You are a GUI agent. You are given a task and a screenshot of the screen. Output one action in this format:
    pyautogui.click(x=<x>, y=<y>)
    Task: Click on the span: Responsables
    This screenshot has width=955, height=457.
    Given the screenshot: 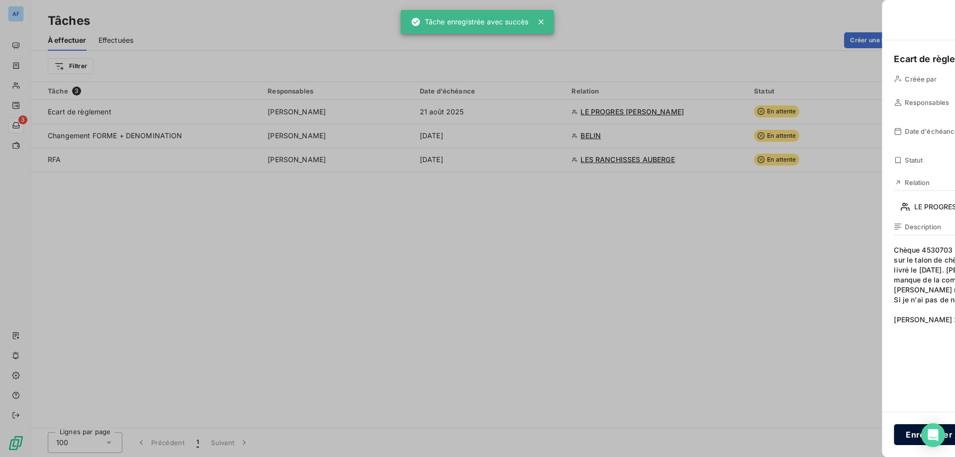 What is the action you would take?
    pyautogui.click(x=927, y=102)
    